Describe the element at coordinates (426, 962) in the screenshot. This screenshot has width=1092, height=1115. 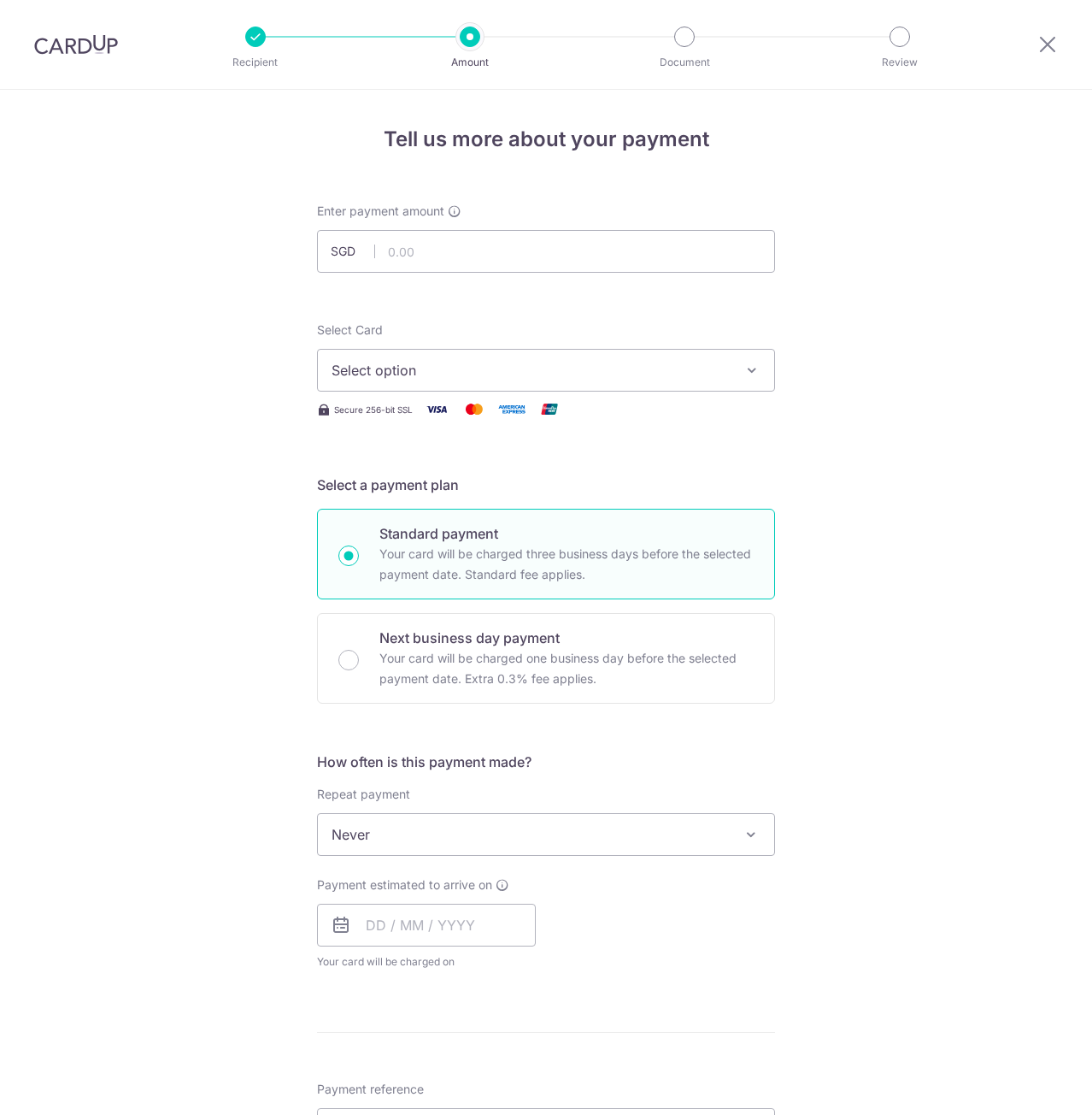
I see `span: Your card will be charged on` at that location.